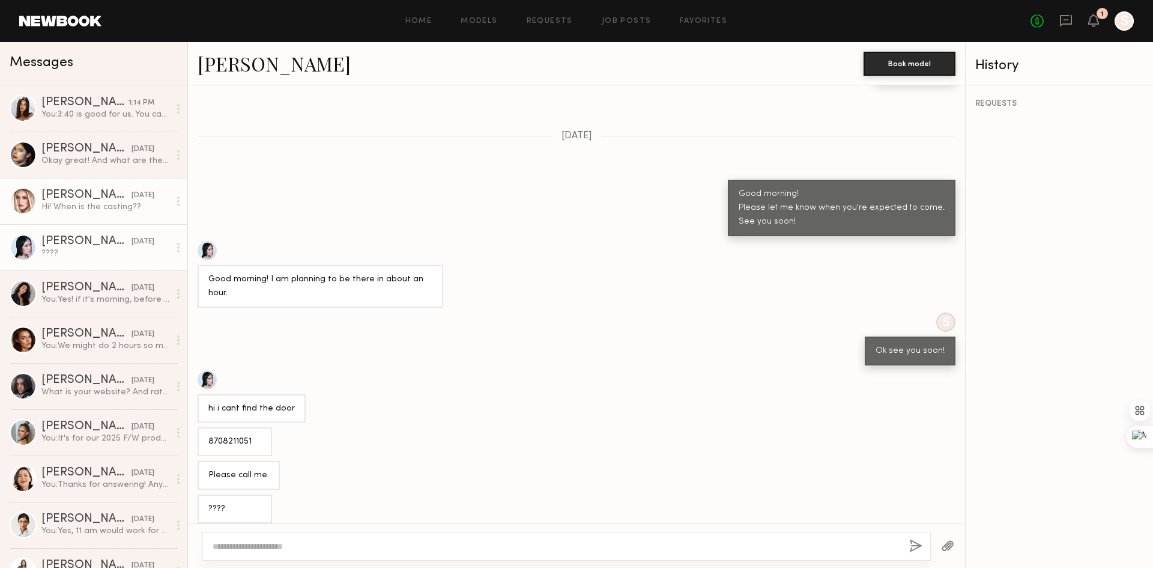 The width and height of the screenshot is (1153, 568). I want to click on div: You: 3:40 is good for us. You can come after work :), so click(105, 114).